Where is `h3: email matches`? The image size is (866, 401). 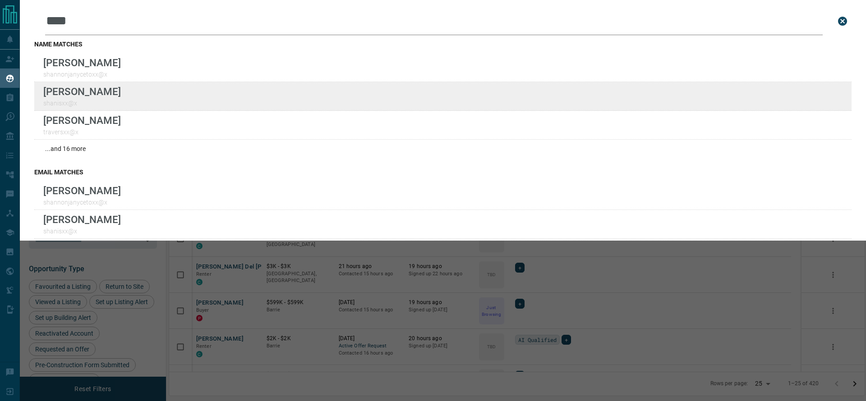 h3: email matches is located at coordinates (443, 172).